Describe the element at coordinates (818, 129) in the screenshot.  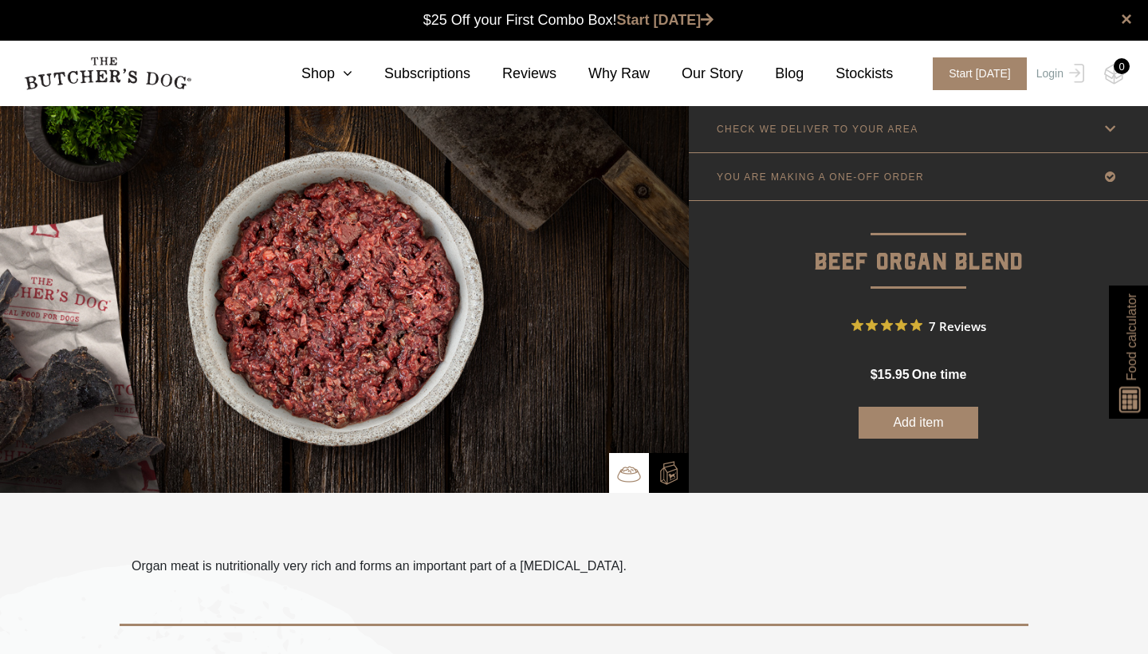
I see `p: CHECK WE DELIVER TO YOUR AREA` at that location.